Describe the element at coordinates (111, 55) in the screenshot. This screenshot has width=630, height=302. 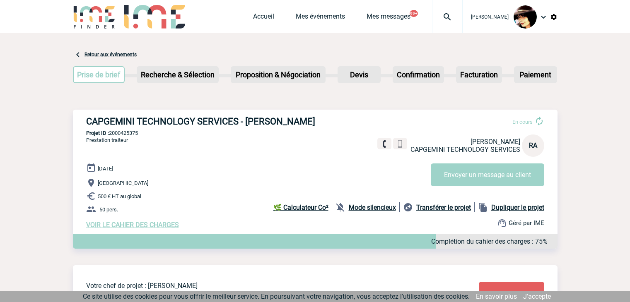
I see `a: Retour aux événements` at that location.